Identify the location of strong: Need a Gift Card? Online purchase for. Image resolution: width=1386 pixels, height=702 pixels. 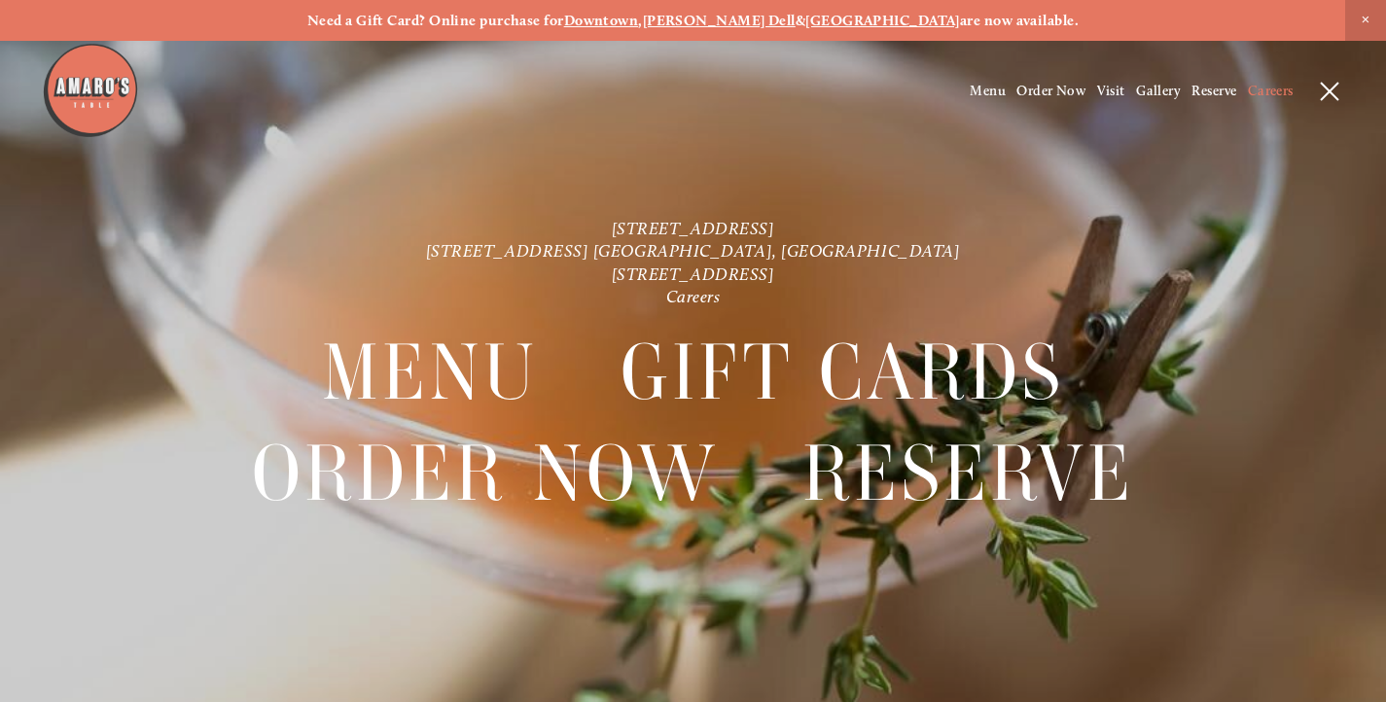
(436, 20).